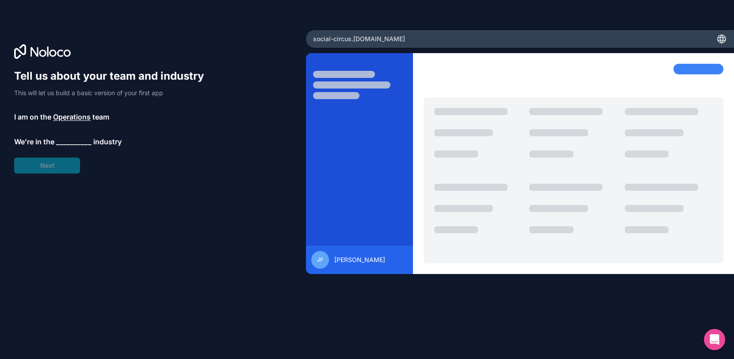  What do you see at coordinates (72, 117) in the screenshot?
I see `span: Operations` at bounding box center [72, 117].